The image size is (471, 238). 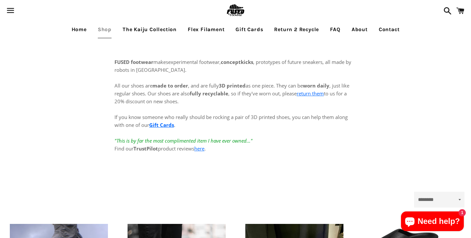 What do you see at coordinates (105, 29) in the screenshot?
I see `a: Shop` at bounding box center [105, 29].